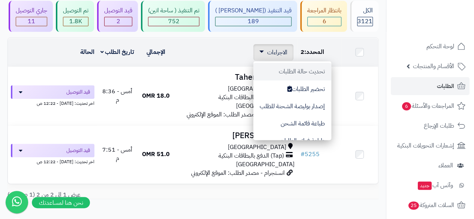  I want to click on span: إشعارات التحويلات البنكية, so click(425, 146).